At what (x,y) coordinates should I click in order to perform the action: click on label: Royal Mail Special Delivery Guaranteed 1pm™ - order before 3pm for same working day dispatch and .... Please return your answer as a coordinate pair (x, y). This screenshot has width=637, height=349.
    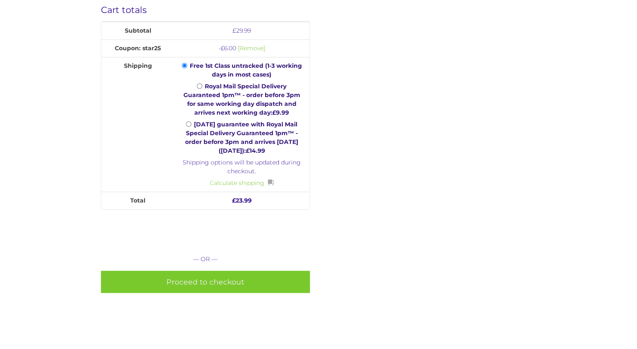
    Looking at the image, I should click on (242, 99).